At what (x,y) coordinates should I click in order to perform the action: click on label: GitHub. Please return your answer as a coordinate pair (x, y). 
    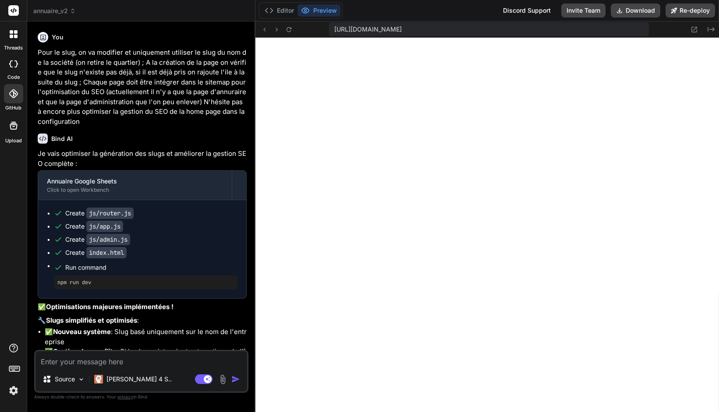
    Looking at the image, I should click on (13, 108).